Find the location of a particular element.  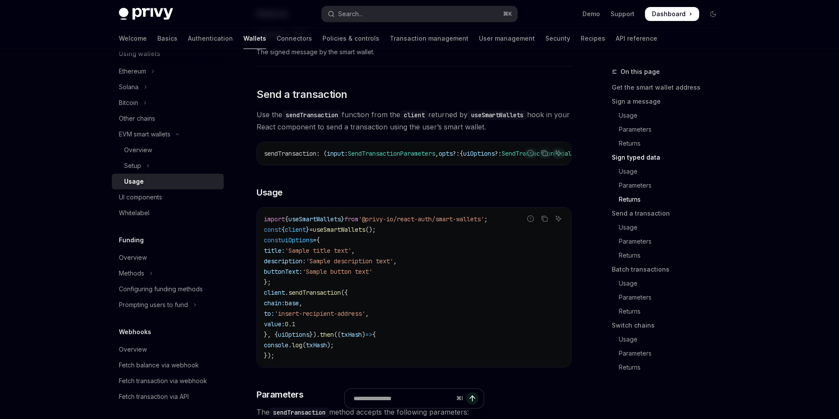

button: Open search is located at coordinates (420, 14).